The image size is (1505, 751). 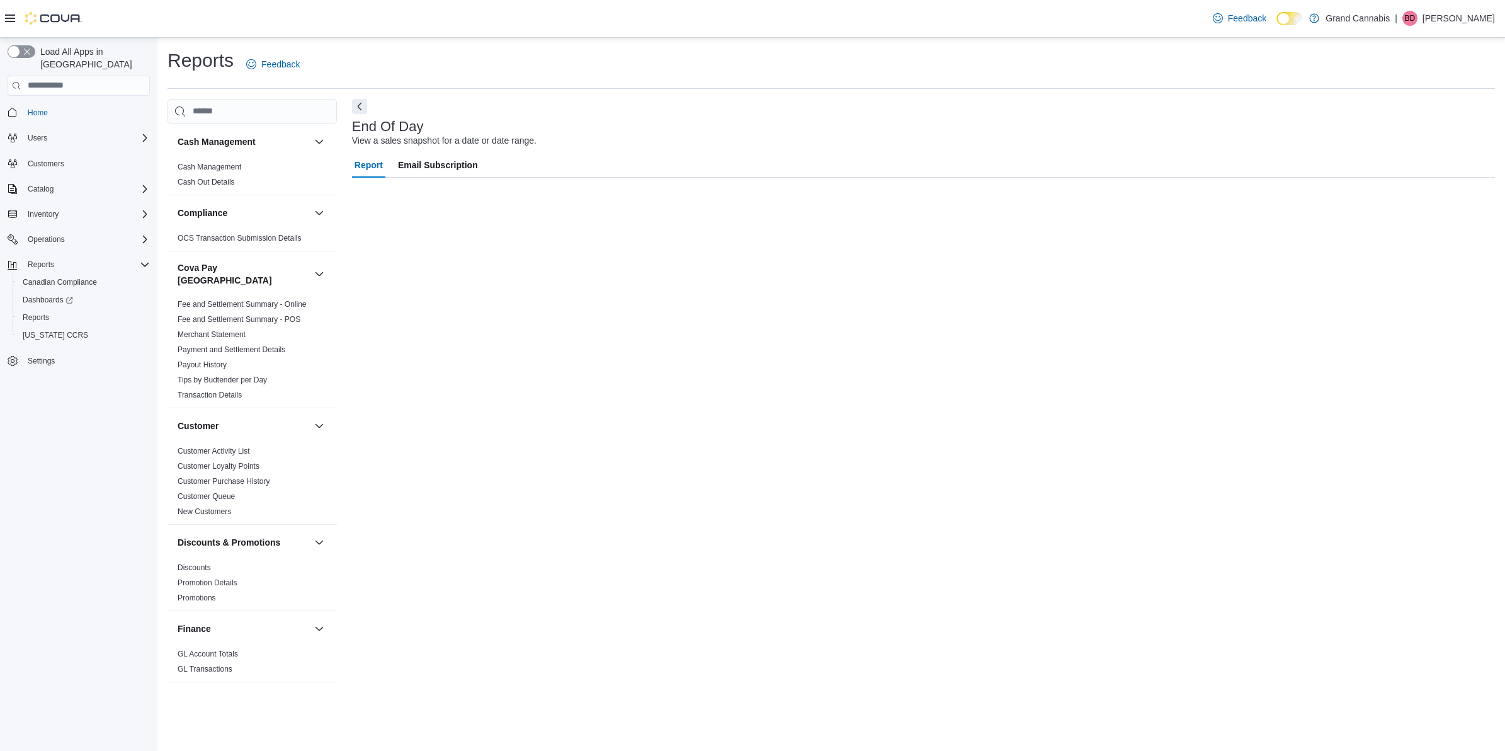 What do you see at coordinates (1276, 25) in the screenshot?
I see `span: Dark Mode` at bounding box center [1276, 25].